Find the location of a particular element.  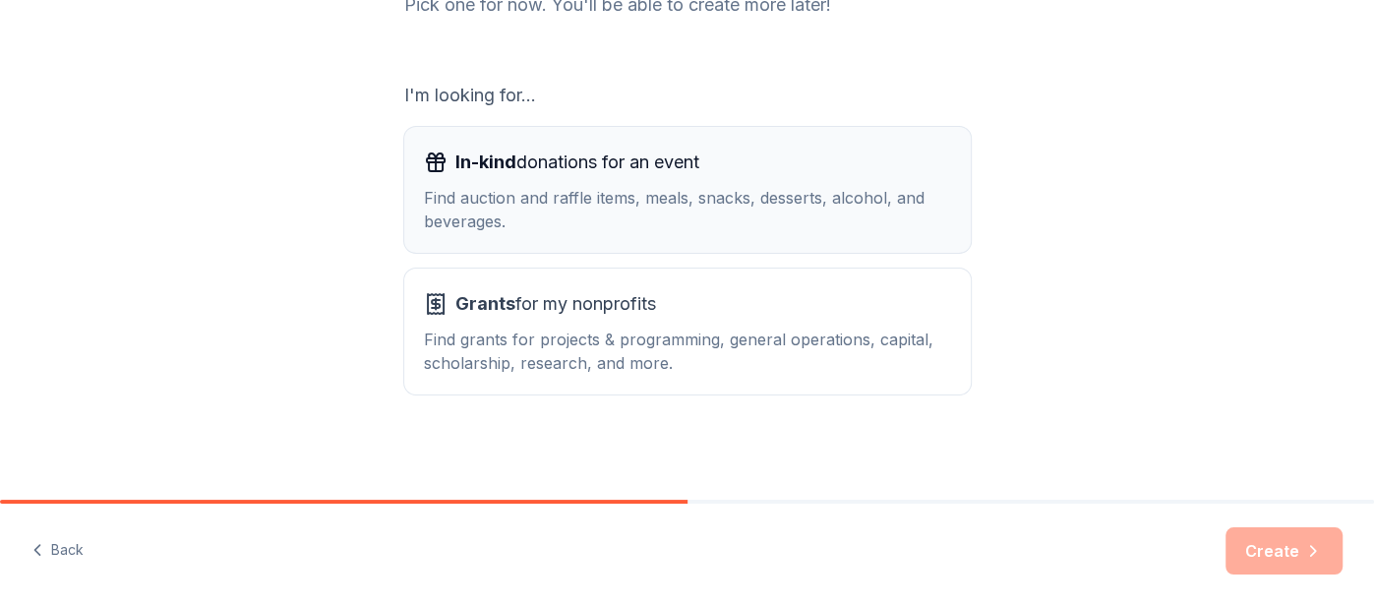

span: donations for an event is located at coordinates (578, 162).